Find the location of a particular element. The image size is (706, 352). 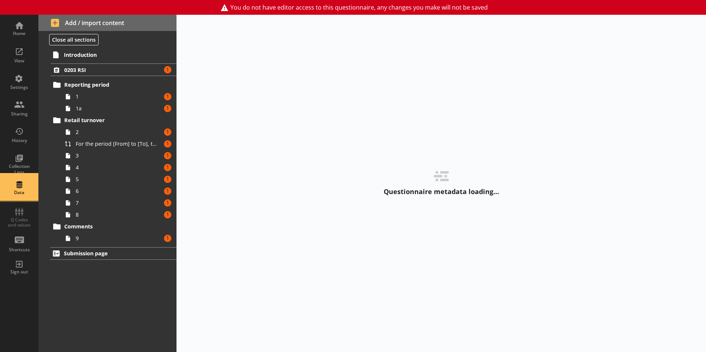

li: Retail turnover21For the period [From] to [To], the value of the total retail turnover was [Total... is located at coordinates (115, 168).